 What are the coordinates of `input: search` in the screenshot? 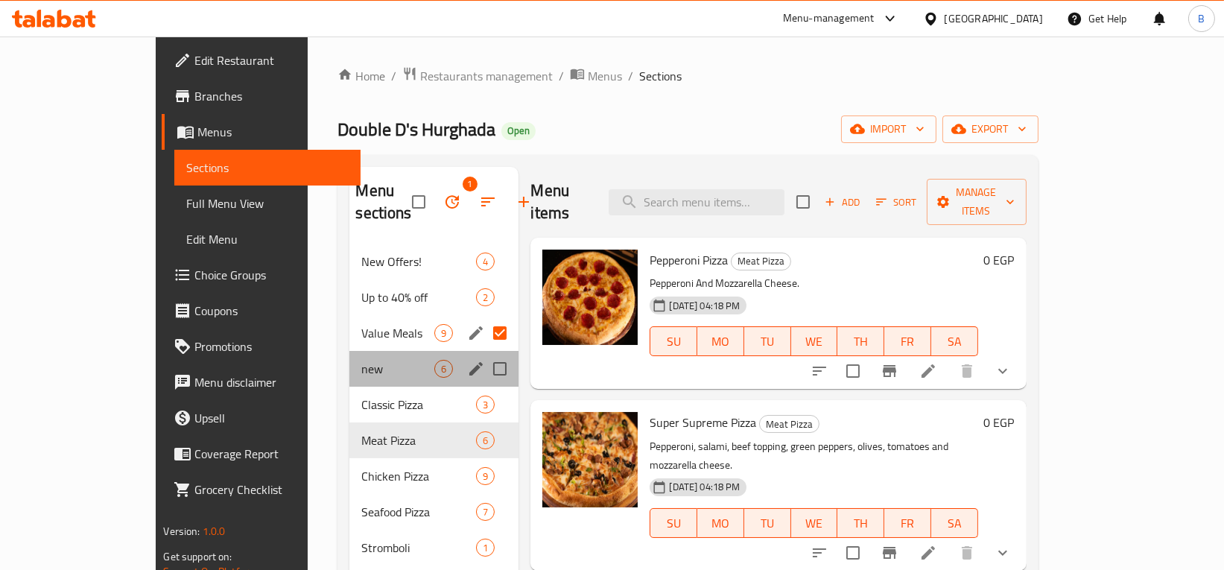 It's located at (697, 202).